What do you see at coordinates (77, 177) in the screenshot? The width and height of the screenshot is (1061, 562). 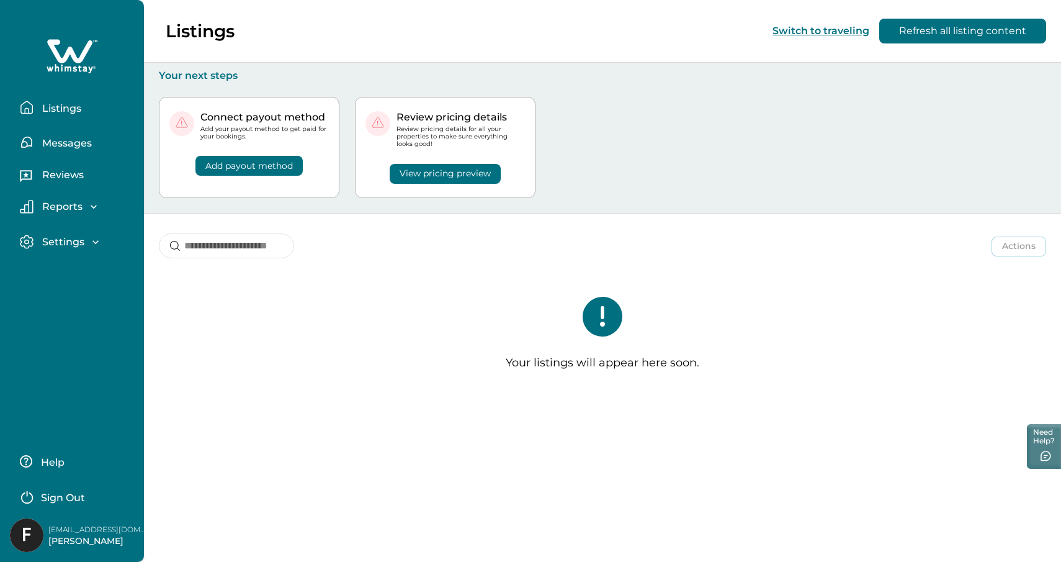 I see `button: Reviews` at bounding box center [77, 177].